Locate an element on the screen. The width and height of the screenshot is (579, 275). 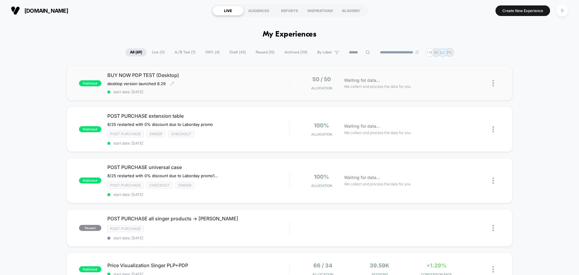
p: BD is located at coordinates (436, 52).